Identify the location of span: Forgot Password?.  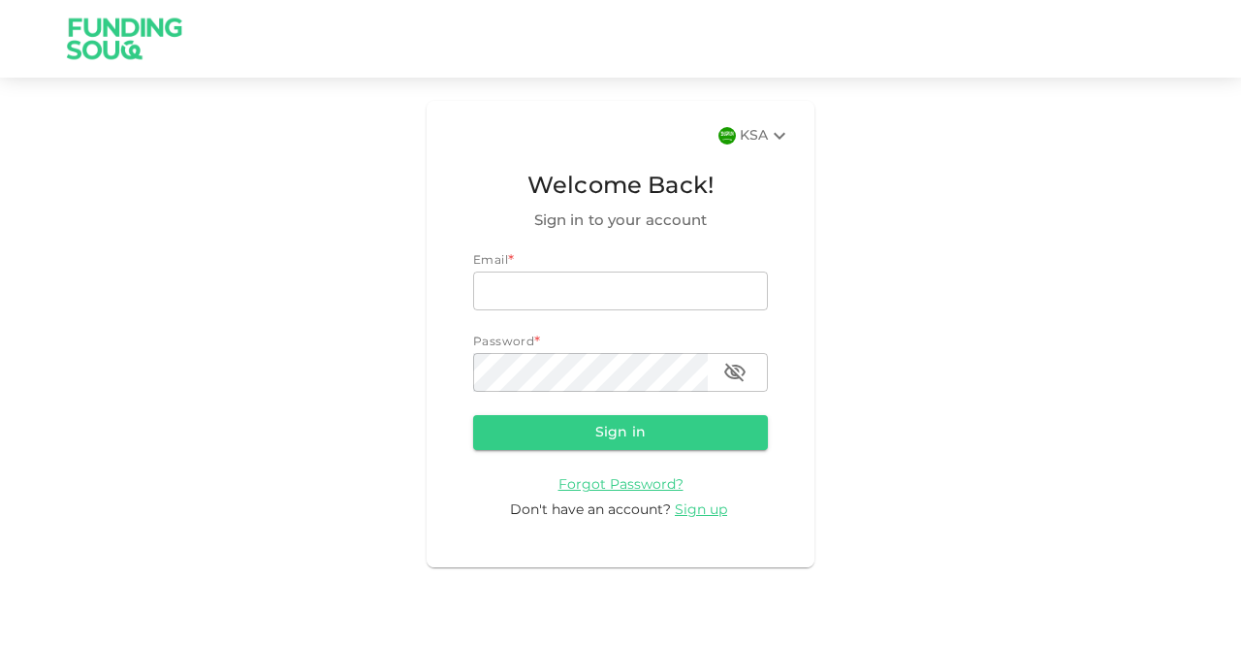
(620, 485).